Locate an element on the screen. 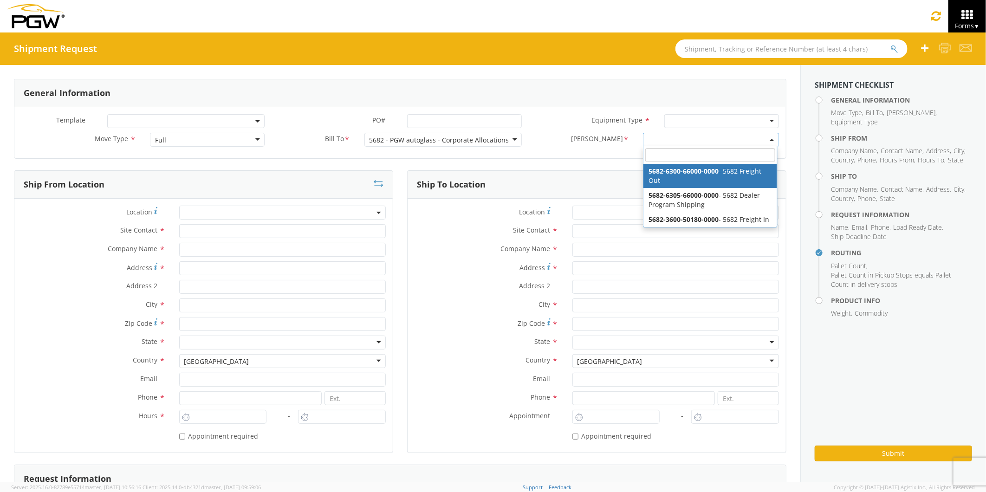  span: - 5682 Freight Out is located at coordinates (705, 176).